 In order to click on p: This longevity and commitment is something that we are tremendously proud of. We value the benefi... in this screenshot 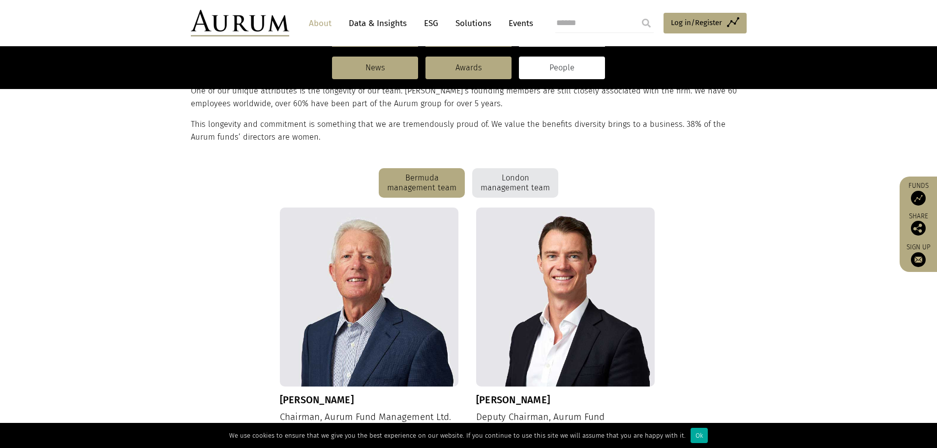, I will do `click(467, 131)`.